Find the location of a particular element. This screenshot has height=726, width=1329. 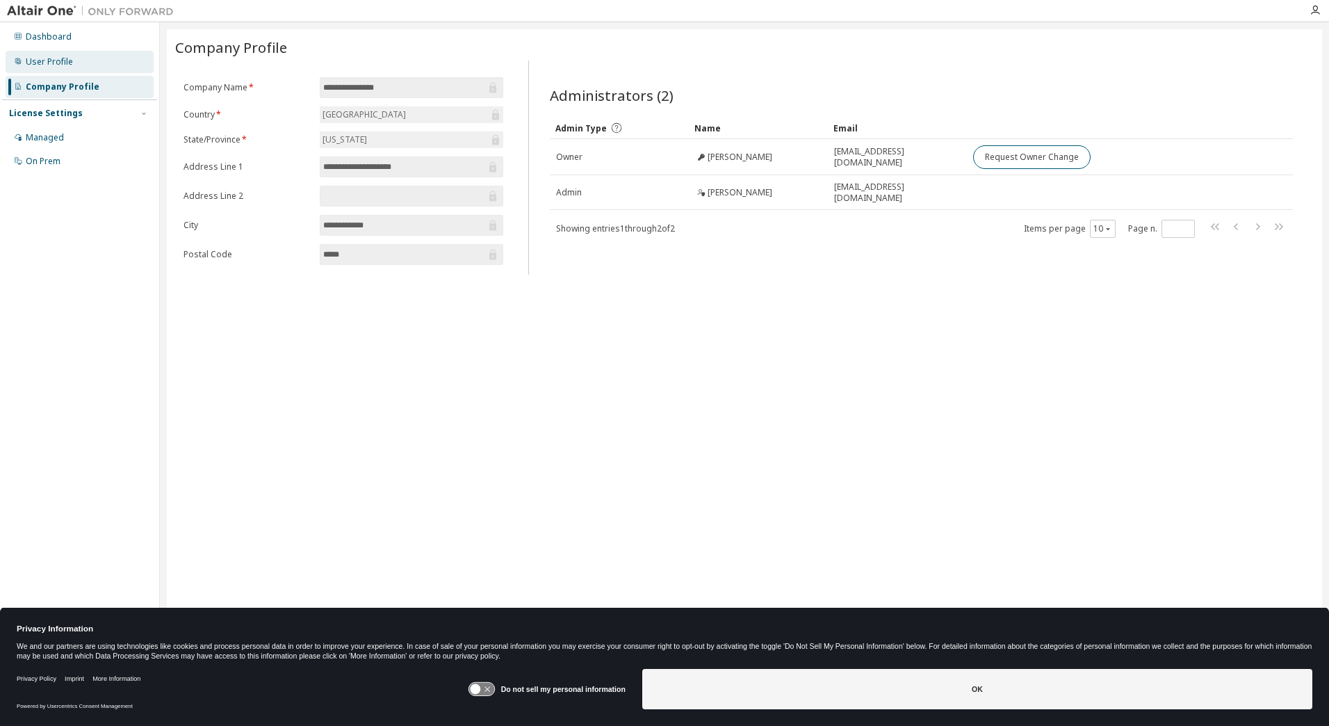

label: City is located at coordinates (247, 225).